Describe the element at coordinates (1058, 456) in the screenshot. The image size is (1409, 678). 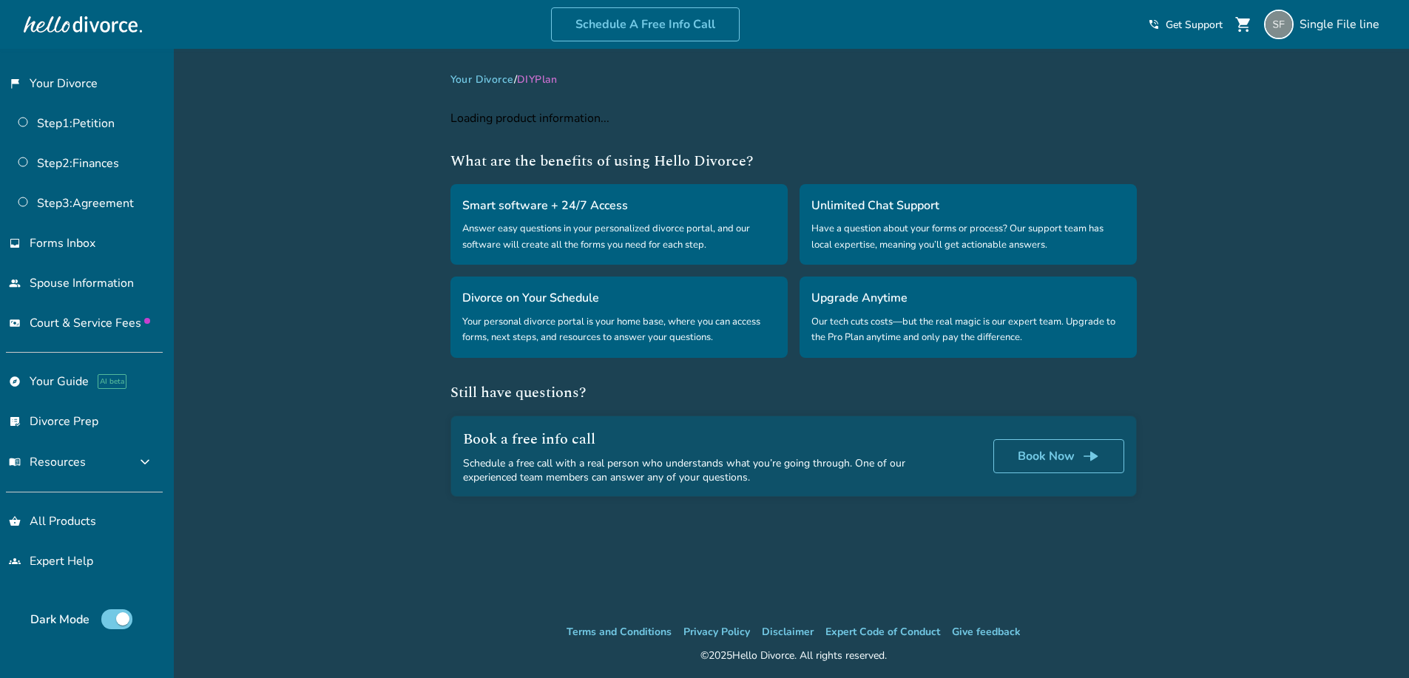
I see `a: Book Nowline_end_arrow` at that location.